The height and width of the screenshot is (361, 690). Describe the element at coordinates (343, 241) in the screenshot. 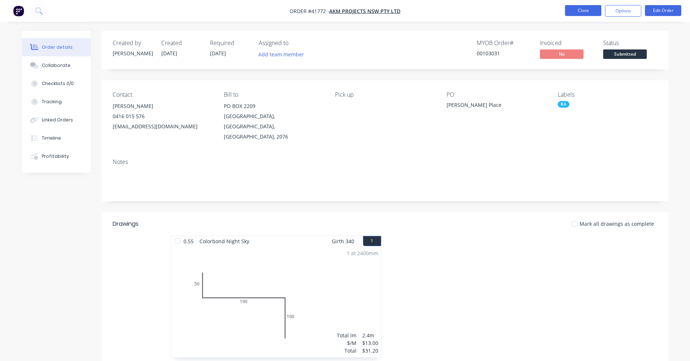

I see `span: Girth 340` at that location.